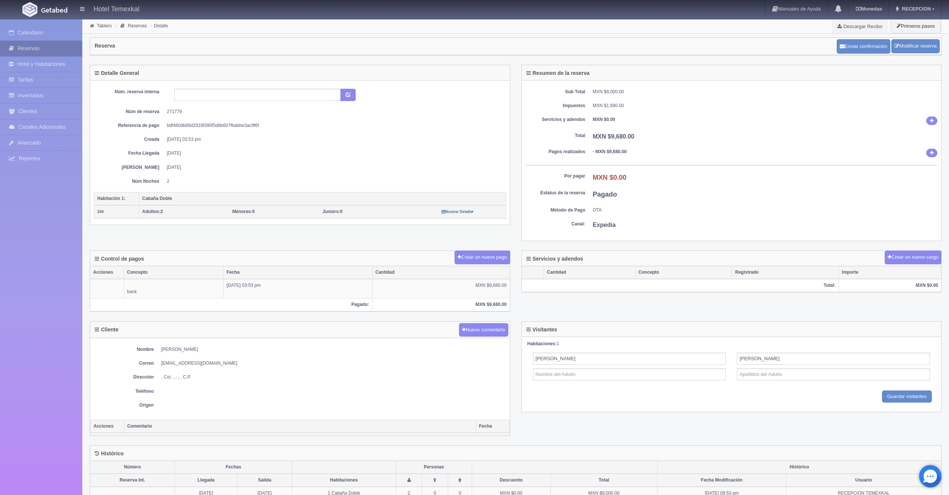 Image resolution: width=949 pixels, height=495 pixels. Describe the element at coordinates (556, 176) in the screenshot. I see `dt: Por pagar` at that location.